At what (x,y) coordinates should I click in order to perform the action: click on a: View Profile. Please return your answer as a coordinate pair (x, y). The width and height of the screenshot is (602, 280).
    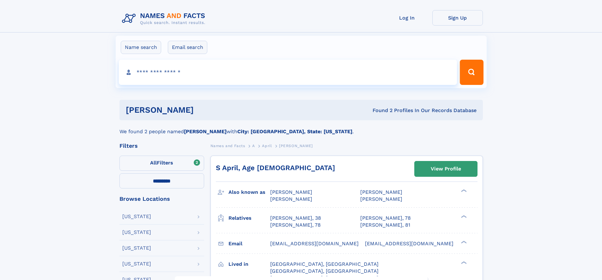
    Looking at the image, I should click on (446, 169).